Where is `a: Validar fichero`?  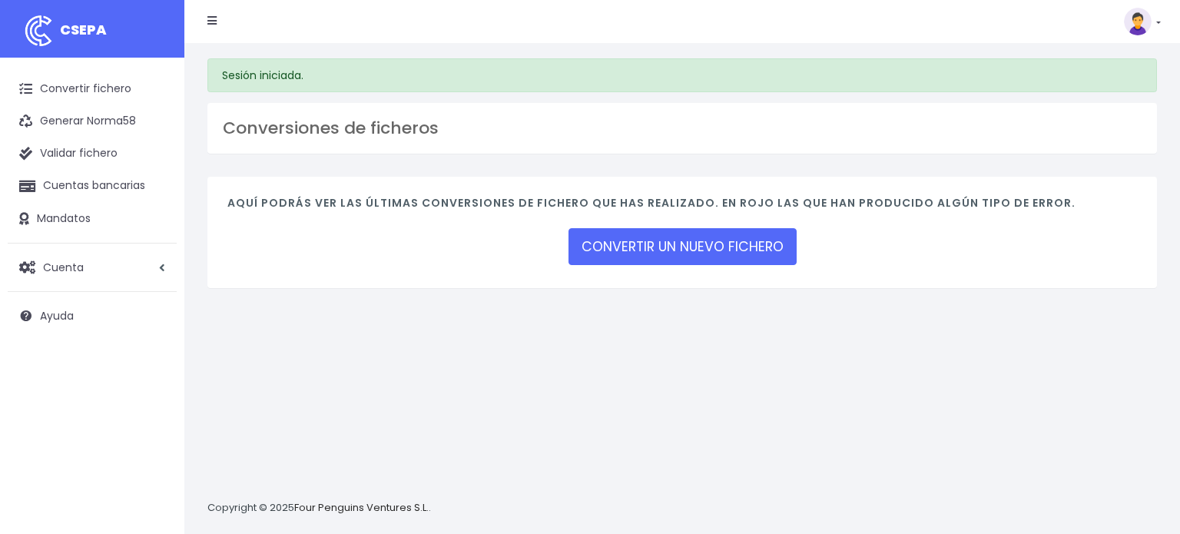
a: Validar fichero is located at coordinates (92, 154).